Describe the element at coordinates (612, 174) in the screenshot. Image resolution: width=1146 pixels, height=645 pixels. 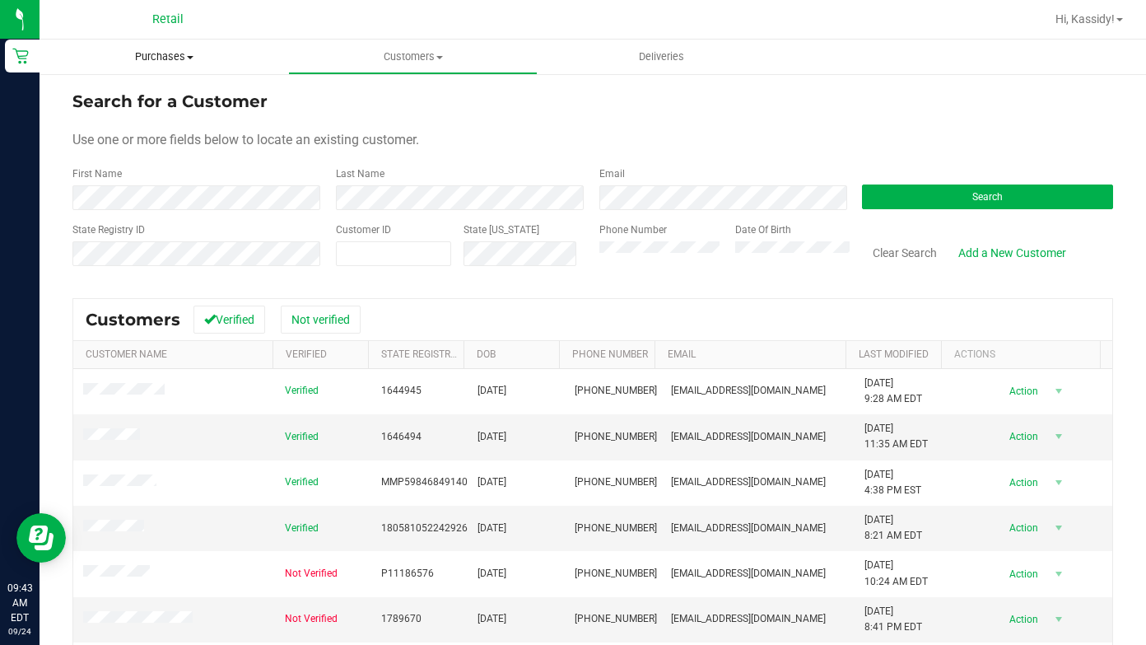
I see `label: Email` at that location.